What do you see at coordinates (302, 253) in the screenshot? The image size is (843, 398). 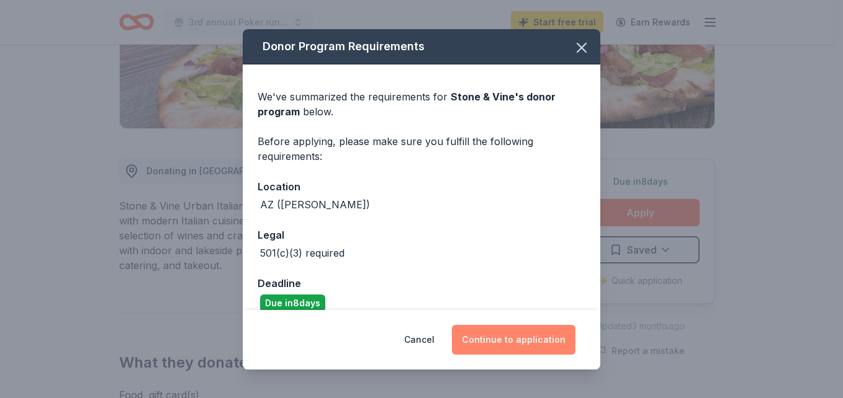 I see `div: 501(c)(3) required` at bounding box center [302, 253].